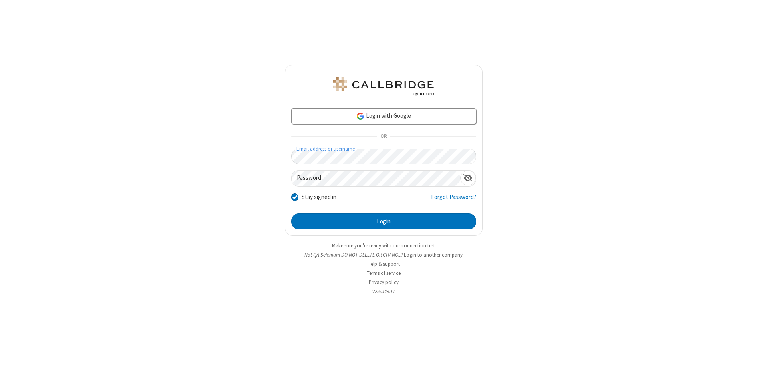 The image size is (767, 366). What do you see at coordinates (384, 116) in the screenshot?
I see `a: Login with Google` at bounding box center [384, 116].